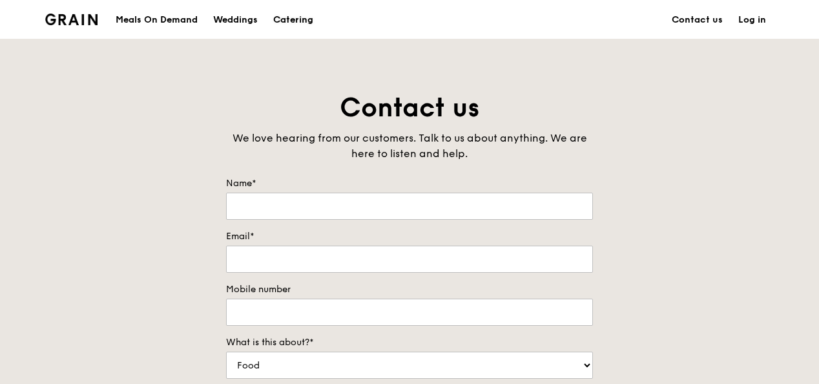 The width and height of the screenshot is (819, 384). Describe the element at coordinates (752, 20) in the screenshot. I see `a: Log in` at that location.